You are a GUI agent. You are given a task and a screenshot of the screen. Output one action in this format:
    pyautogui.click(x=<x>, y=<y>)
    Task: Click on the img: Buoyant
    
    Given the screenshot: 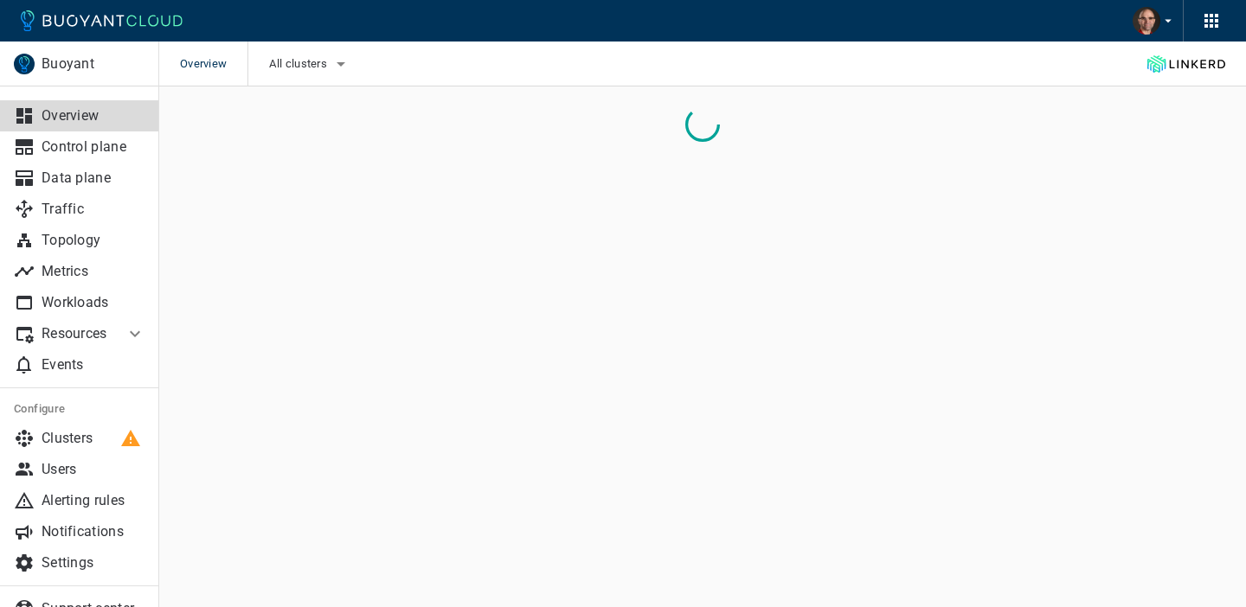 What is the action you would take?
    pyautogui.click(x=24, y=64)
    